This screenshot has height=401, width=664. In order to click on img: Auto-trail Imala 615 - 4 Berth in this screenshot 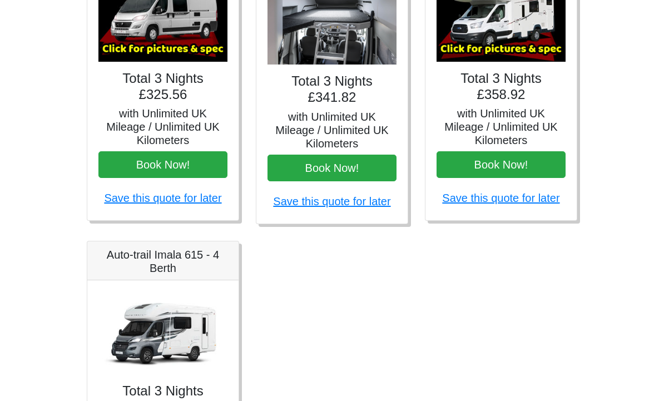, I will do `click(163, 333)`.